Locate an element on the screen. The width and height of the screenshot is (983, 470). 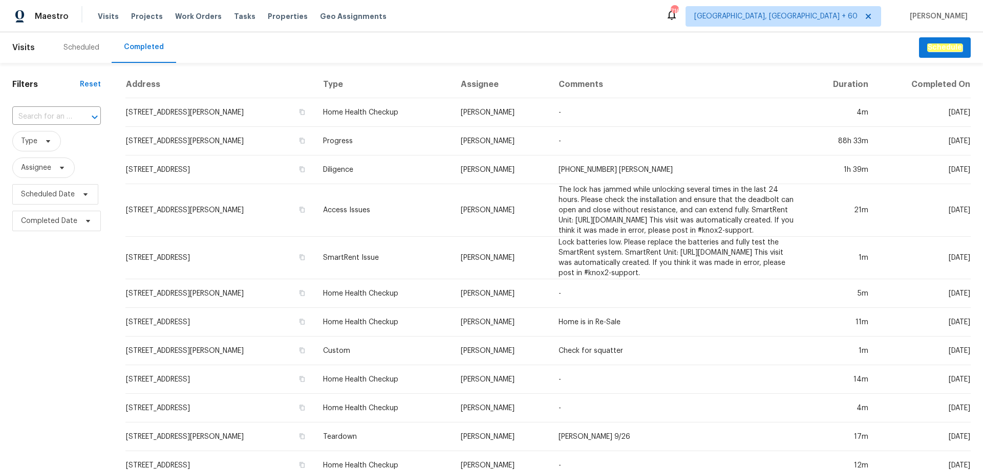
td: Access Issues is located at coordinates (383, 210).